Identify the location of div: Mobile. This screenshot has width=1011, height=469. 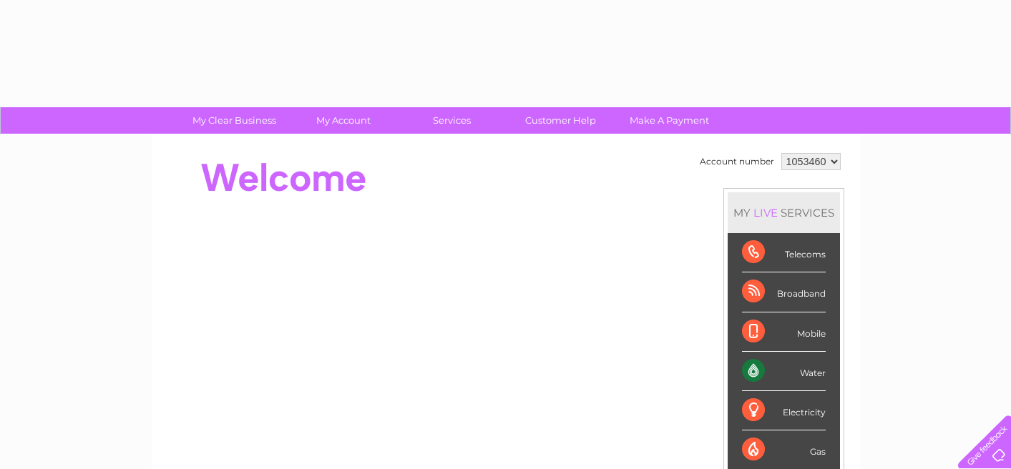
(783, 332).